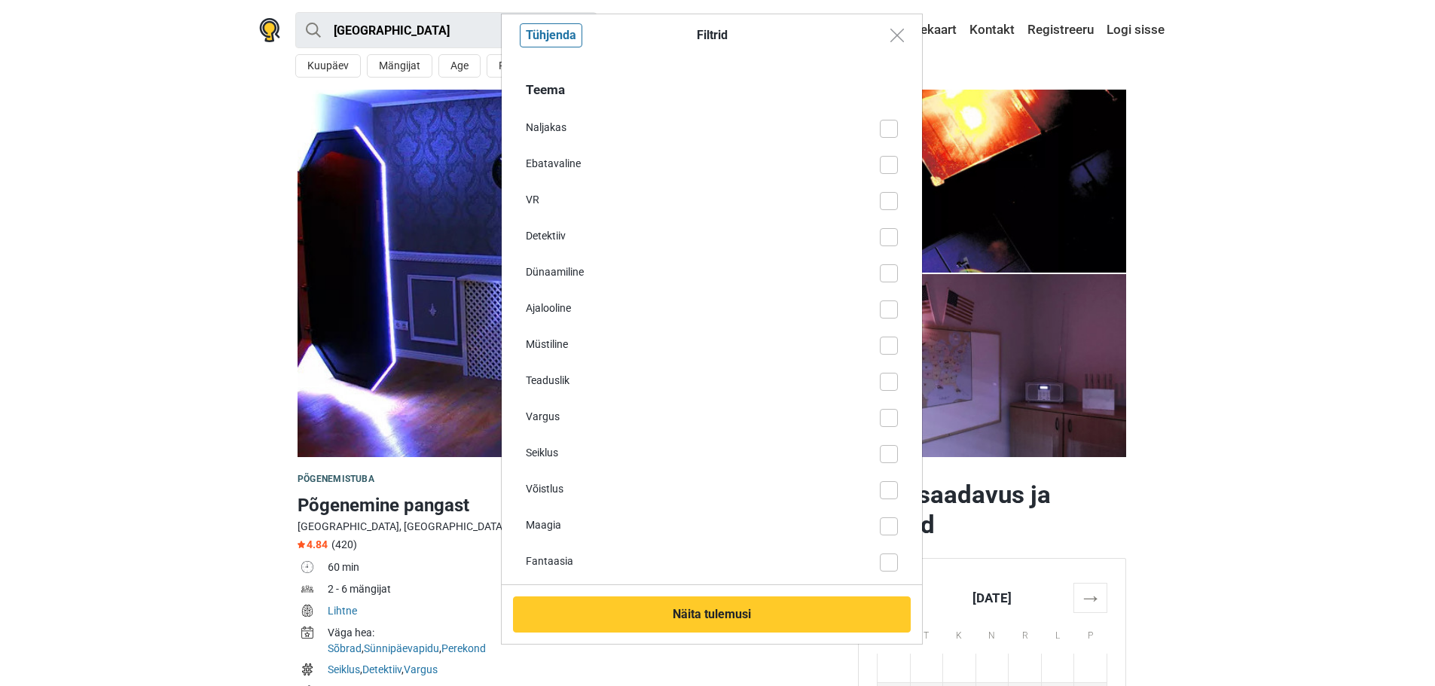  What do you see at coordinates (703, 127) in the screenshot?
I see `div: Naljakas` at bounding box center [703, 127].